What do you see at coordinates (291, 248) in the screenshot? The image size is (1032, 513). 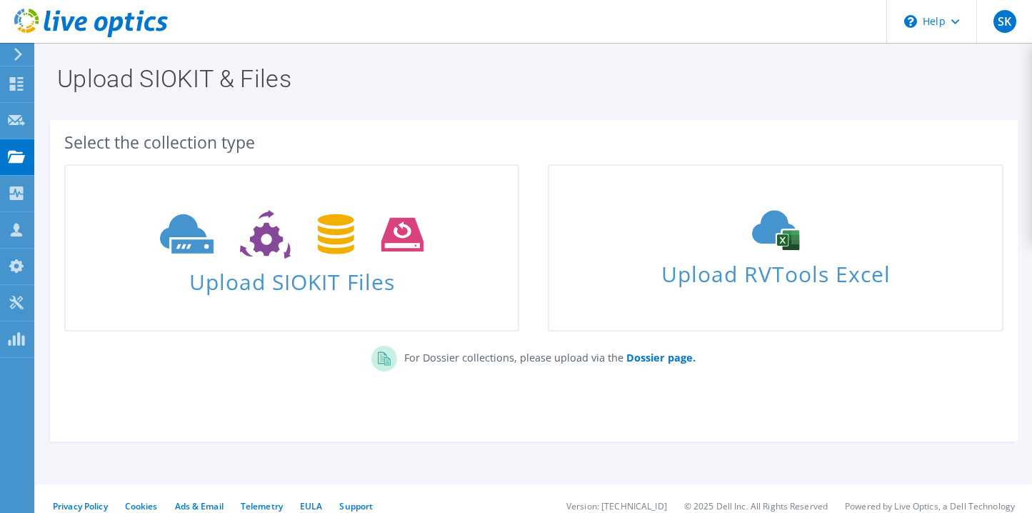 I see `a: Upload SIOKIT Files` at bounding box center [291, 248].